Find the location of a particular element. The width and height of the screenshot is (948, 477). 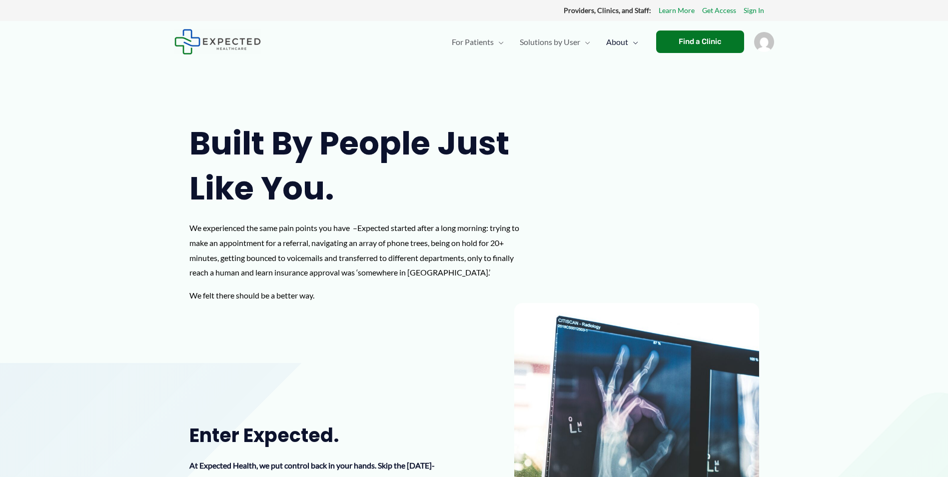

span: About is located at coordinates (617, 42).